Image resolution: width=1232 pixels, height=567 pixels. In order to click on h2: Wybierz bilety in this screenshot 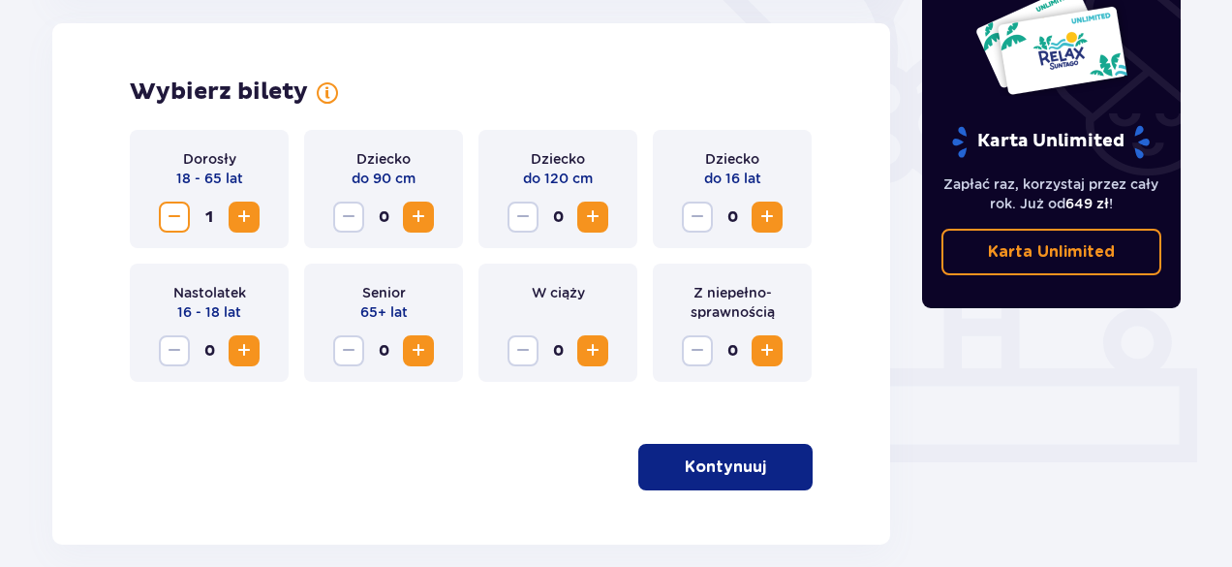, I will do `click(219, 92)`.